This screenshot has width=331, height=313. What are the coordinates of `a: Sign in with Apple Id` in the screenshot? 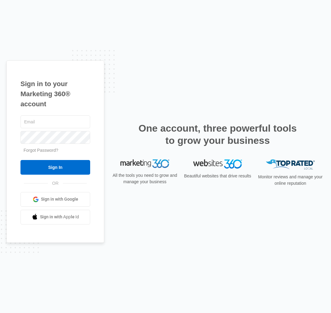 It's located at (55, 217).